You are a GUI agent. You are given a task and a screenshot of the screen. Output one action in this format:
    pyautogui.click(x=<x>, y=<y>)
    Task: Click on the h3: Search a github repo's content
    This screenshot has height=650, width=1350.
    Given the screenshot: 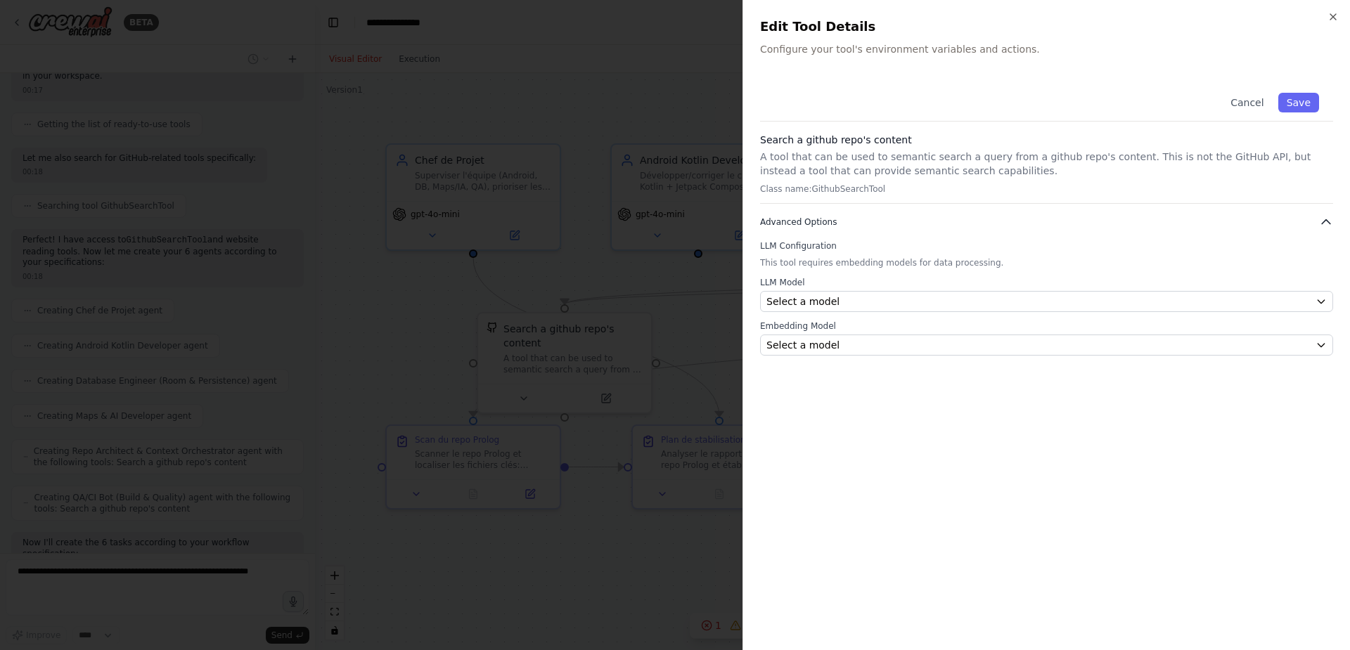 What is the action you would take?
    pyautogui.click(x=1046, y=140)
    